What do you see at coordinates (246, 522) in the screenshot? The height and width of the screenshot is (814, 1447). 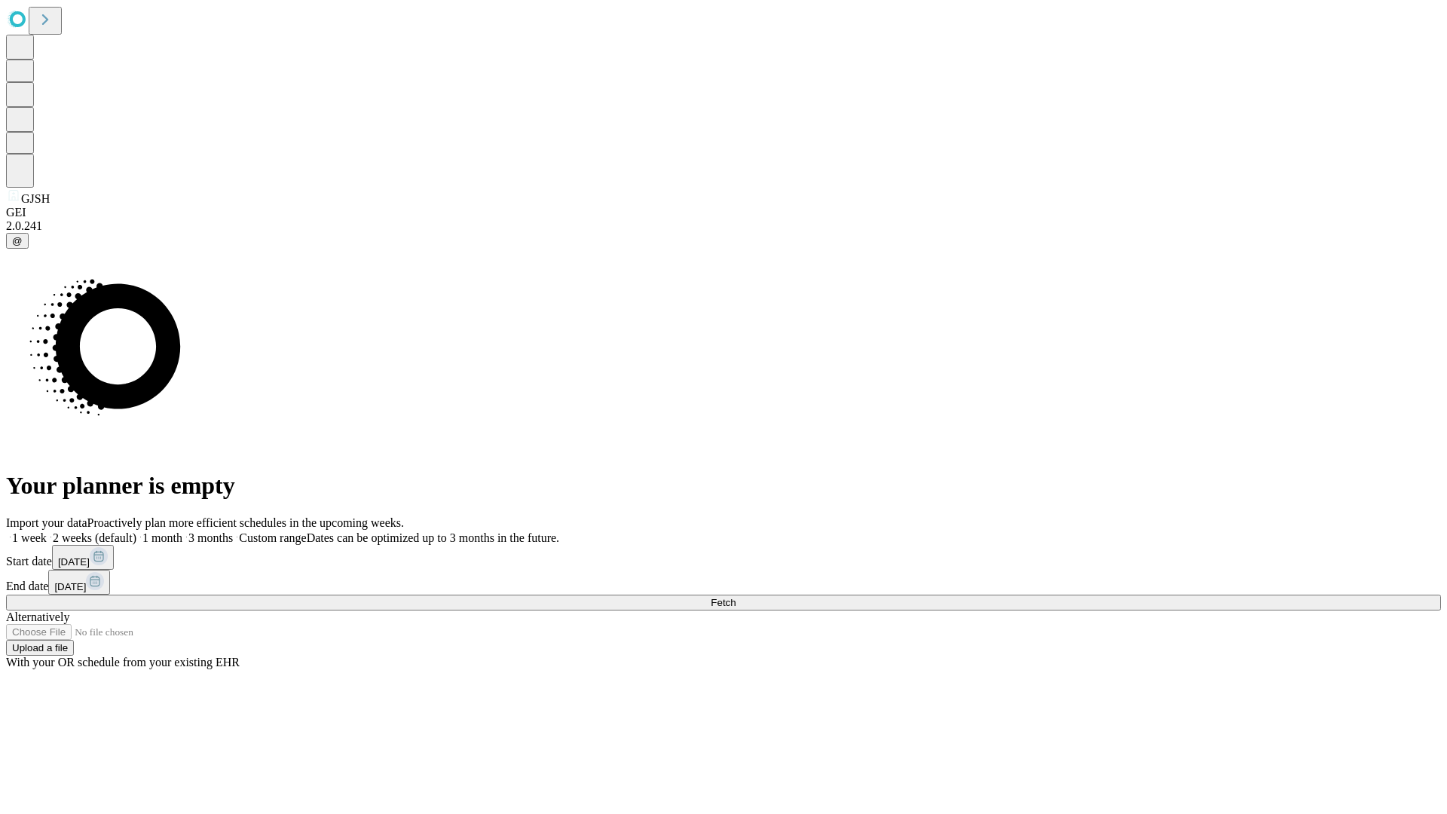 I see `span: Proactively plan more efficient schedules in the upcoming weeks.` at bounding box center [246, 522].